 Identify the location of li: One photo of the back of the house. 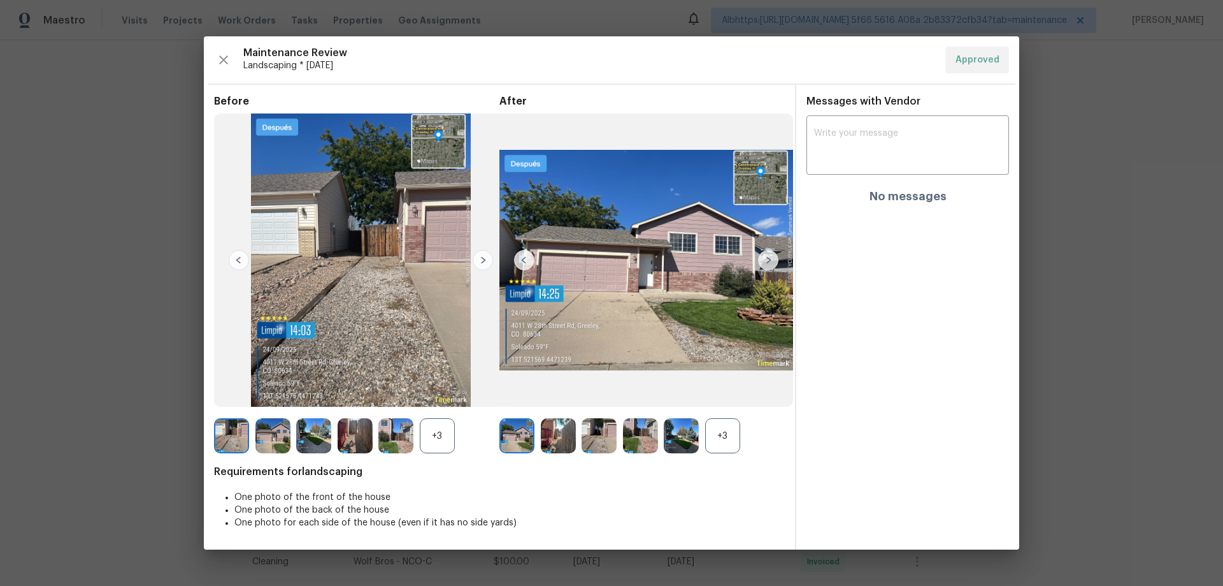
(510, 510).